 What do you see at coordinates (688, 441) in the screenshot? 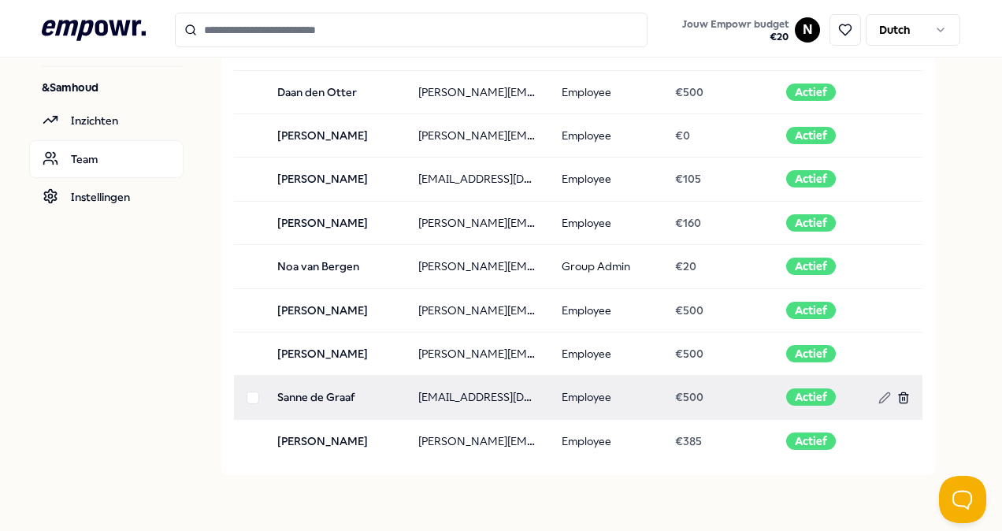
I see `span: € 385` at bounding box center [688, 441].